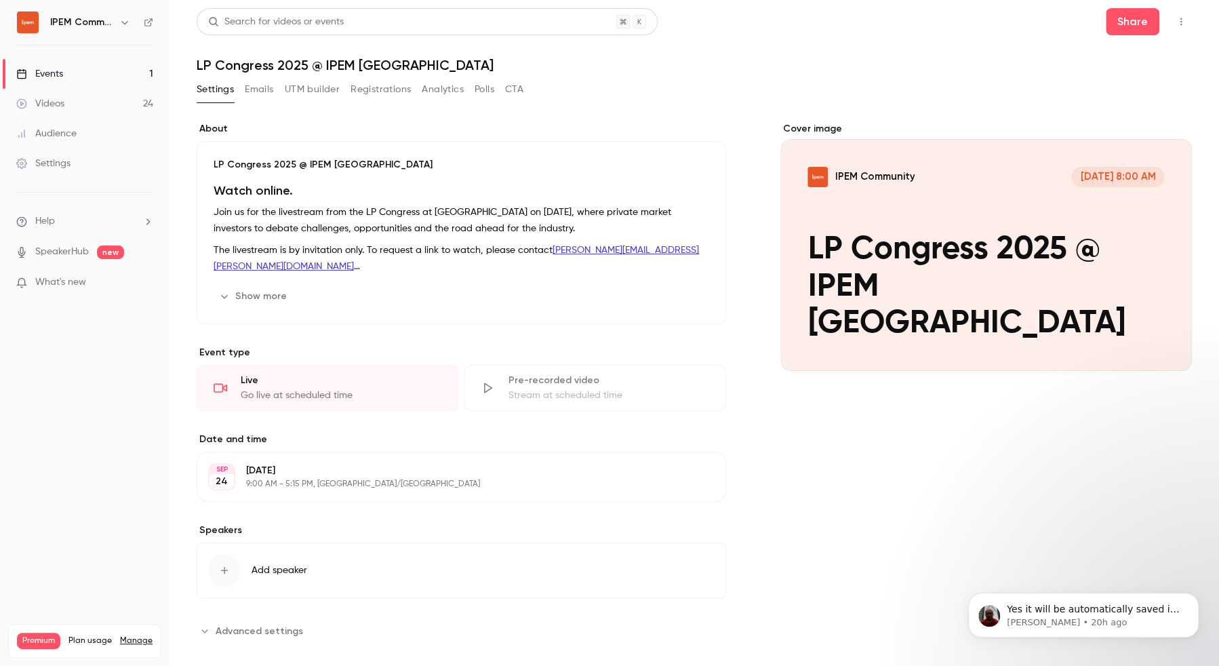  What do you see at coordinates (41, 52) in the screenshot?
I see `img: Profile image for Salim` at bounding box center [41, 52].